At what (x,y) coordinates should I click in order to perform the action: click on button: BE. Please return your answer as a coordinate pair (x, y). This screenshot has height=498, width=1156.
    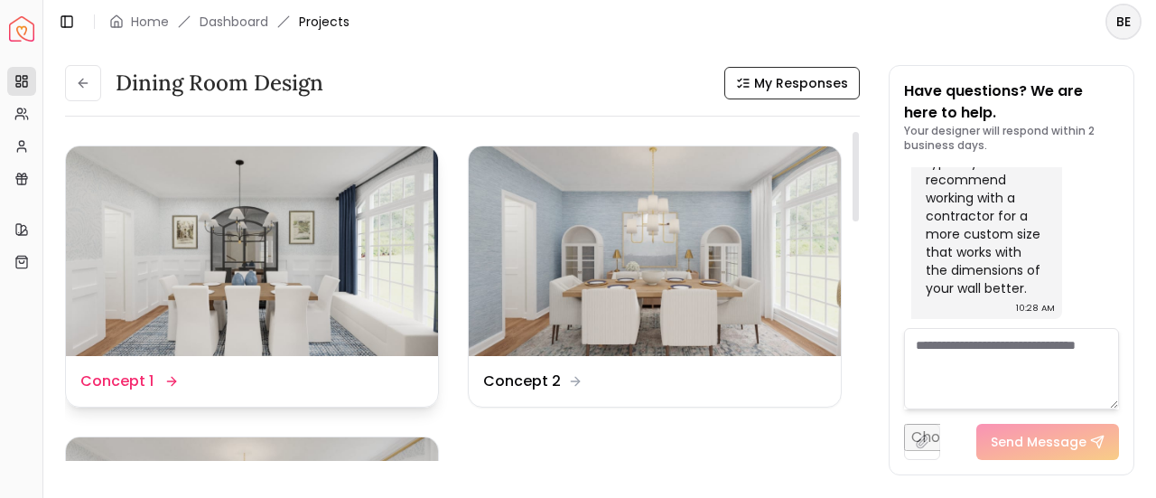
    Looking at the image, I should click on (1124, 22).